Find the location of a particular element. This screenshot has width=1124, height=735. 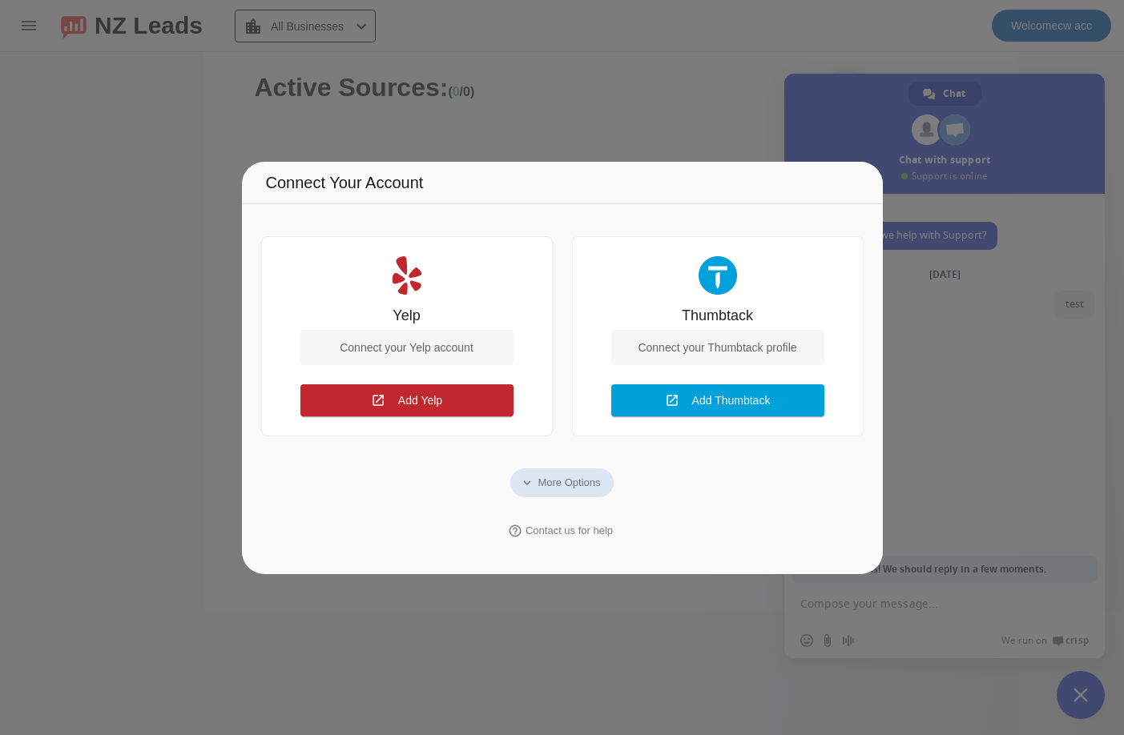

button: More Options is located at coordinates (562, 483).